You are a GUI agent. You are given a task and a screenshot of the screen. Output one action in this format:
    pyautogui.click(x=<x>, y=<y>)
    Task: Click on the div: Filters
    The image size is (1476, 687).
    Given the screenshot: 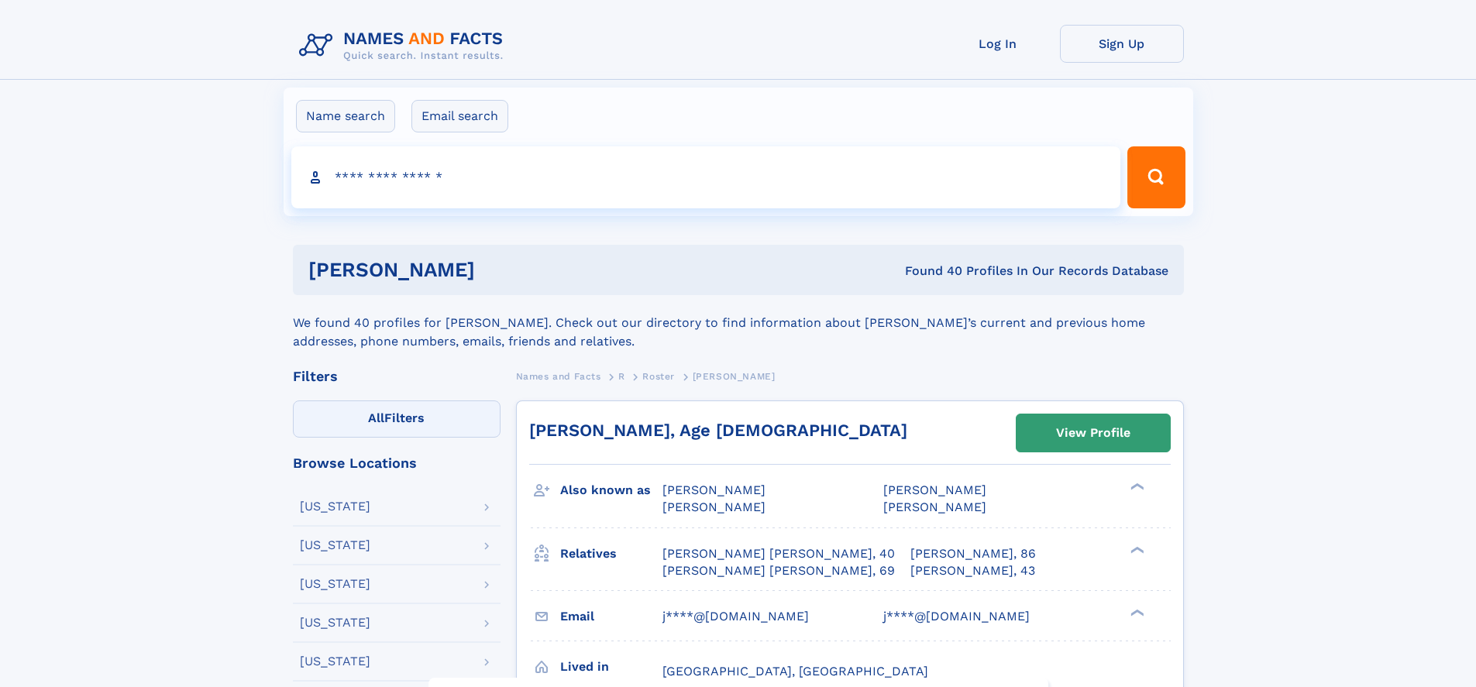 What is the action you would take?
    pyautogui.click(x=397, y=377)
    